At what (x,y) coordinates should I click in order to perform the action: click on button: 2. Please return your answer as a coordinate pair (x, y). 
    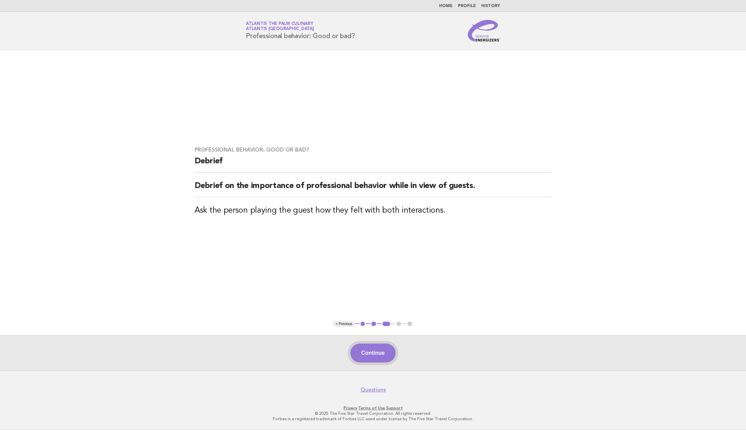
    Looking at the image, I should click on (374, 324).